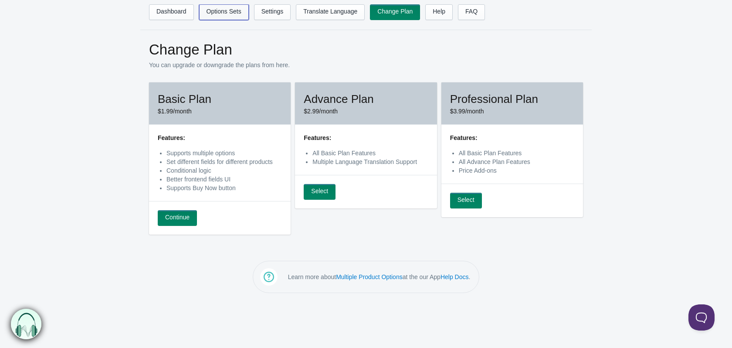  What do you see at coordinates (177, 218) in the screenshot?
I see `a: Continue` at bounding box center [177, 218].